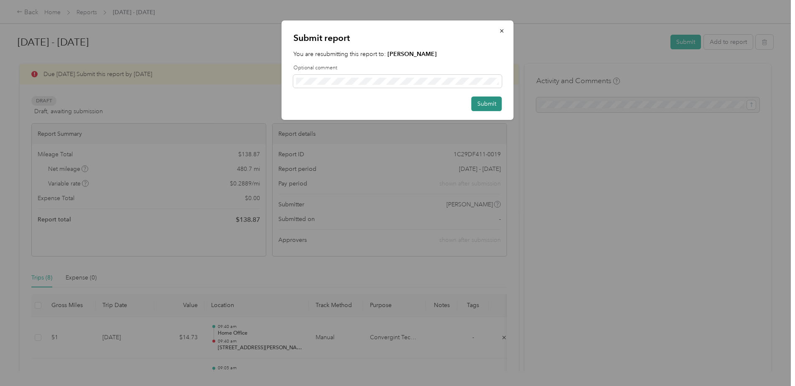 The image size is (795, 386). Describe the element at coordinates (397, 68) in the screenshot. I see `label: Optional comment` at that location.